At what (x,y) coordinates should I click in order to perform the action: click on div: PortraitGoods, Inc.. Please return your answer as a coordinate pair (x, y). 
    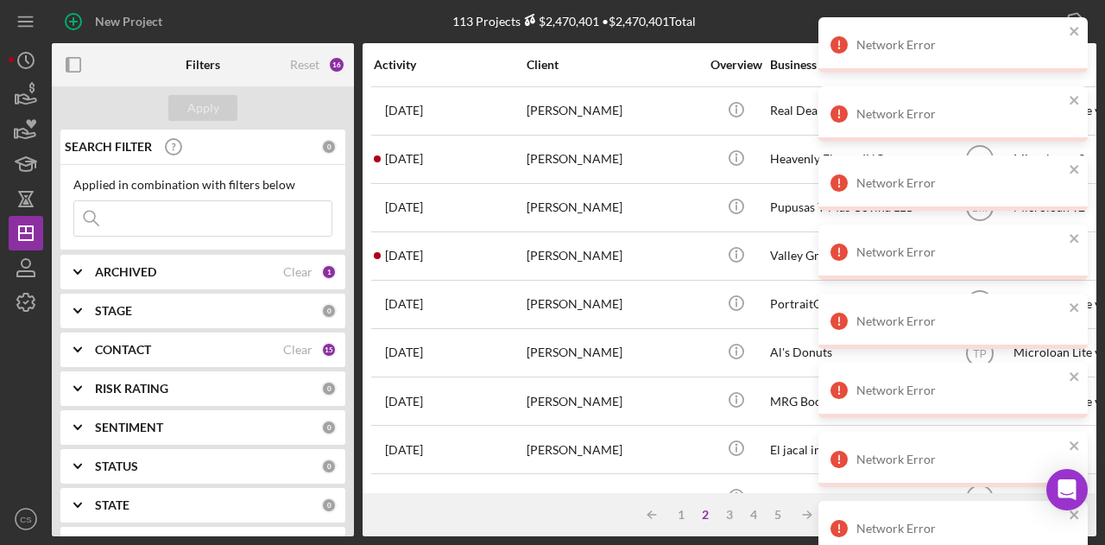
    Looking at the image, I should click on (857, 304).